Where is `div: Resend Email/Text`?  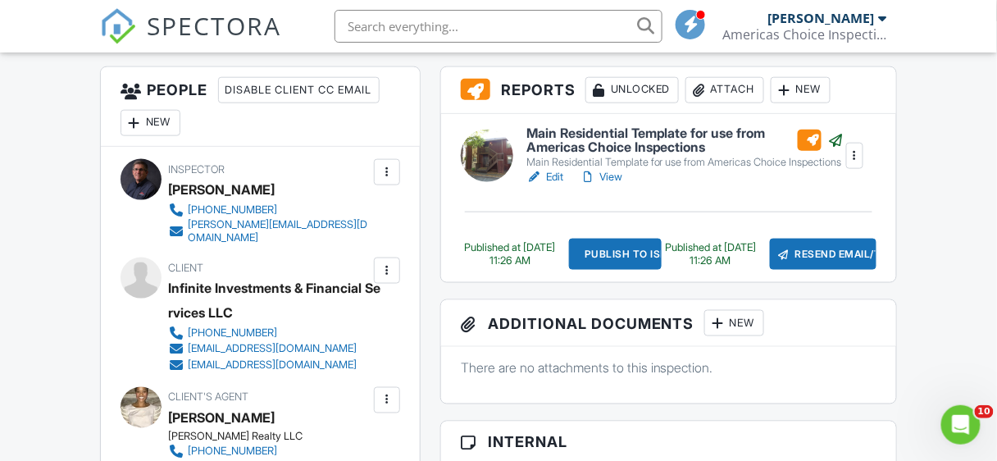 div: Resend Email/Text is located at coordinates (823, 254).